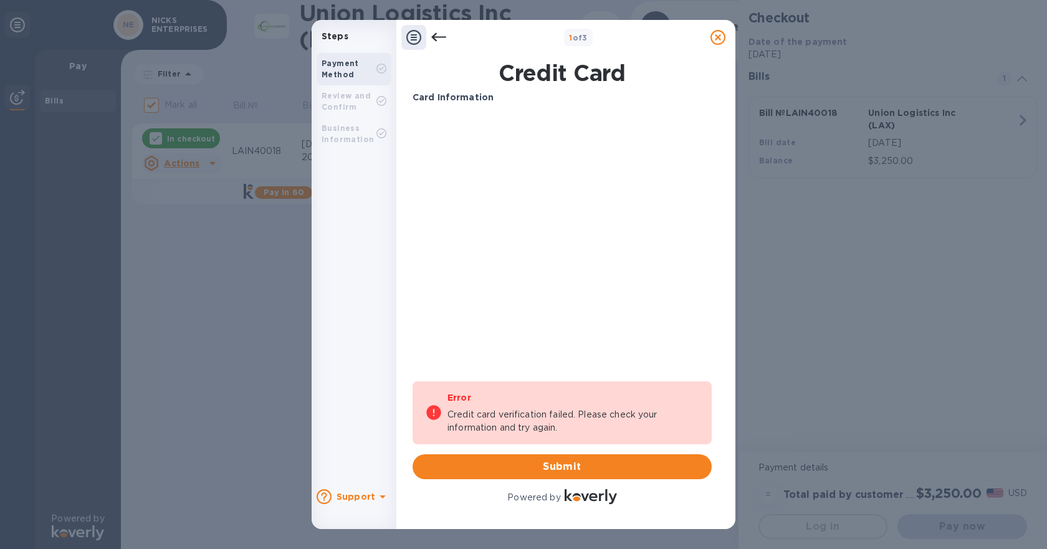 Image resolution: width=1047 pixels, height=549 pixels. What do you see at coordinates (562, 467) in the screenshot?
I see `button: Submit` at bounding box center [562, 467].